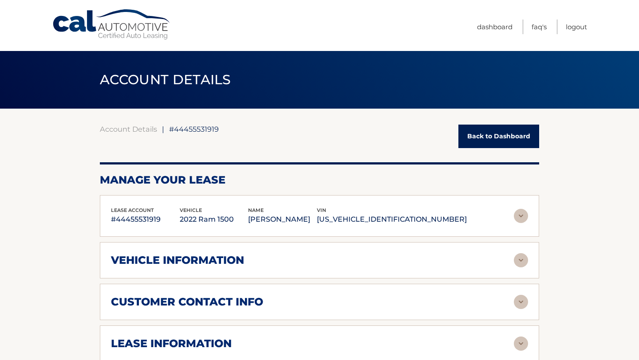  Describe the element at coordinates (255, 210) in the screenshot. I see `span: name` at that location.